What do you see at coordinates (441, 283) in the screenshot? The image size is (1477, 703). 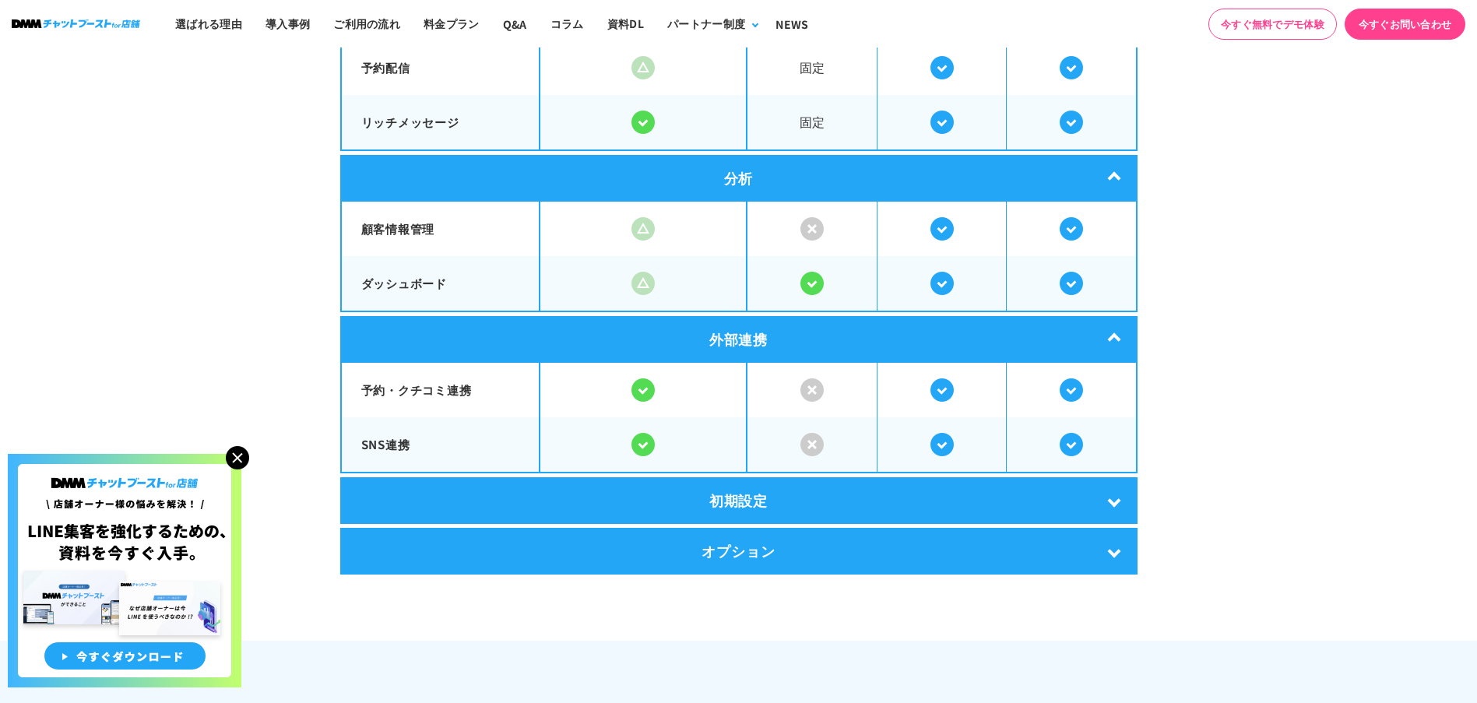 I see `p: ダッシュボード` at bounding box center [441, 283].